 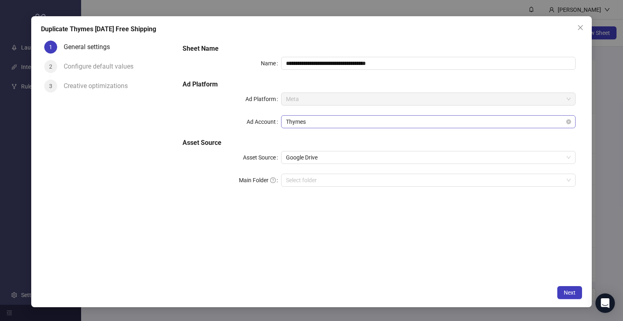 What do you see at coordinates (428, 63) in the screenshot?
I see `input: Name Name` at bounding box center [428, 63].